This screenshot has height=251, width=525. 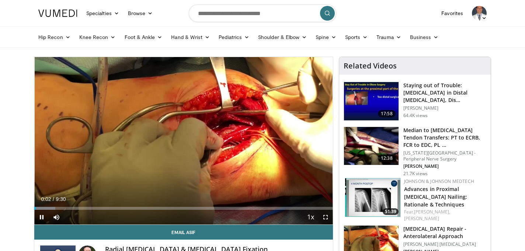 I want to click on button: Fullscreen, so click(x=325, y=217).